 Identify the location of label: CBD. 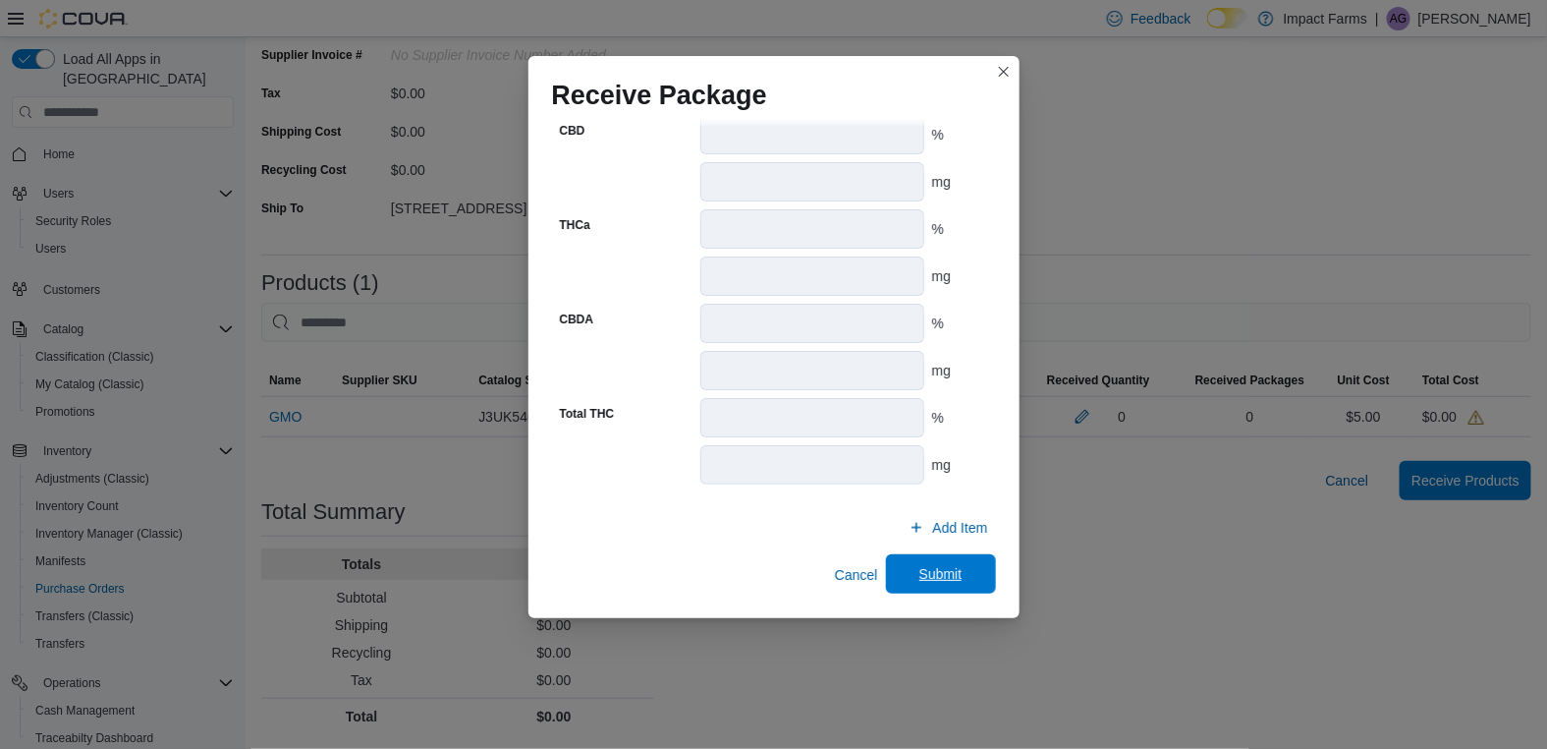
(573, 131).